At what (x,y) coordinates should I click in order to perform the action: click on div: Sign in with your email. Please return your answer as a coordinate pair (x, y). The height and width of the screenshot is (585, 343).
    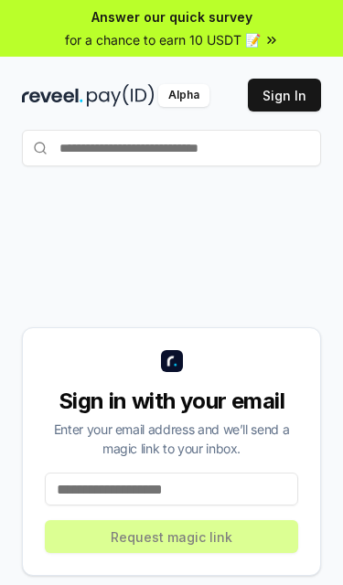
    Looking at the image, I should click on (171, 401).